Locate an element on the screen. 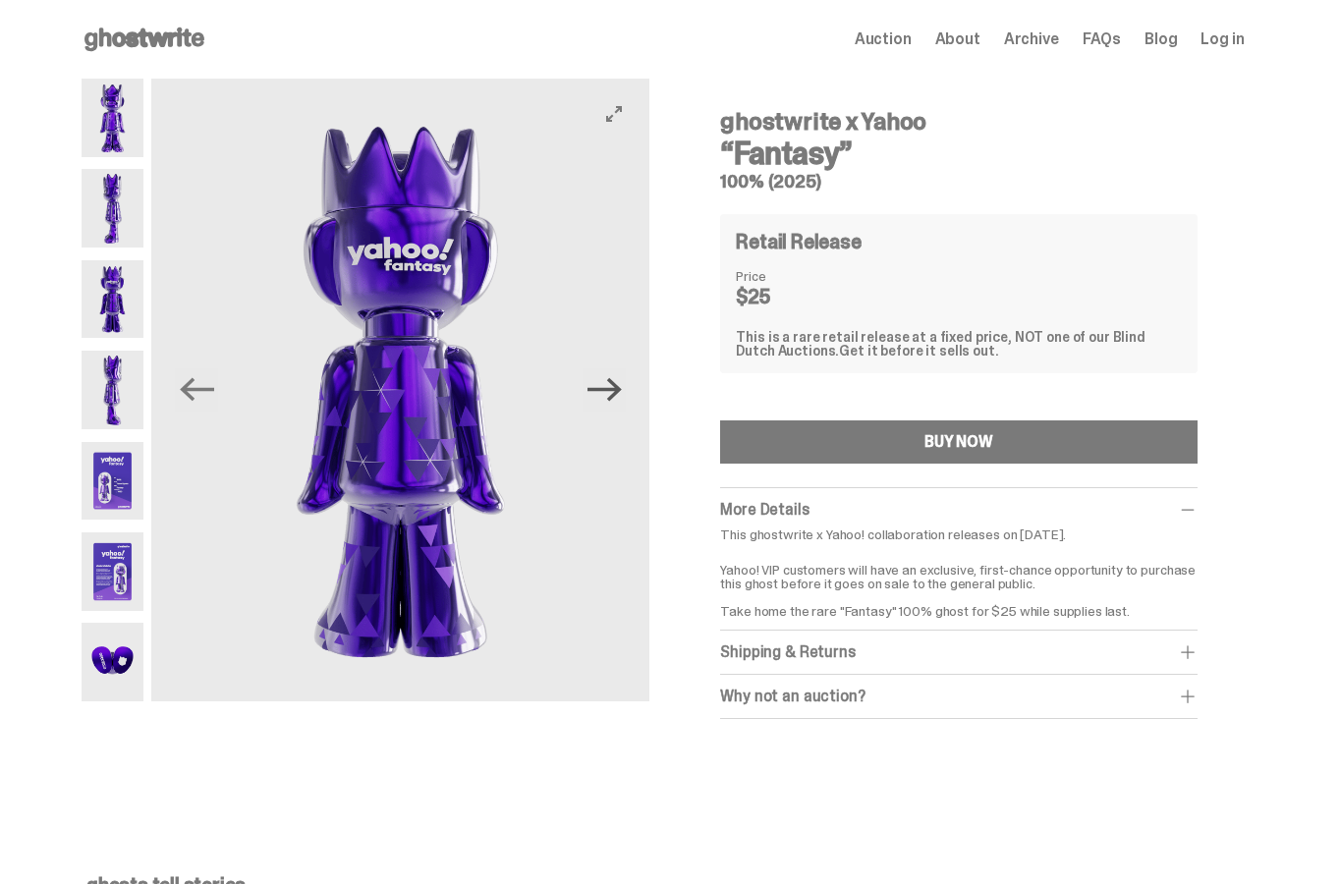 The image size is (1340, 884). span: Get it before it sells out. is located at coordinates (918, 351).